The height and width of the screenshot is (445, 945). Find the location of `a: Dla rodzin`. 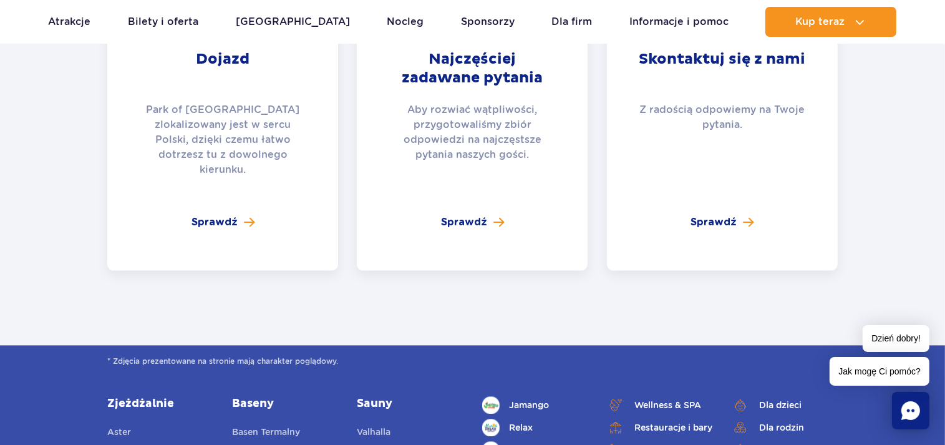

a: Dla rodzin is located at coordinates (785, 427).